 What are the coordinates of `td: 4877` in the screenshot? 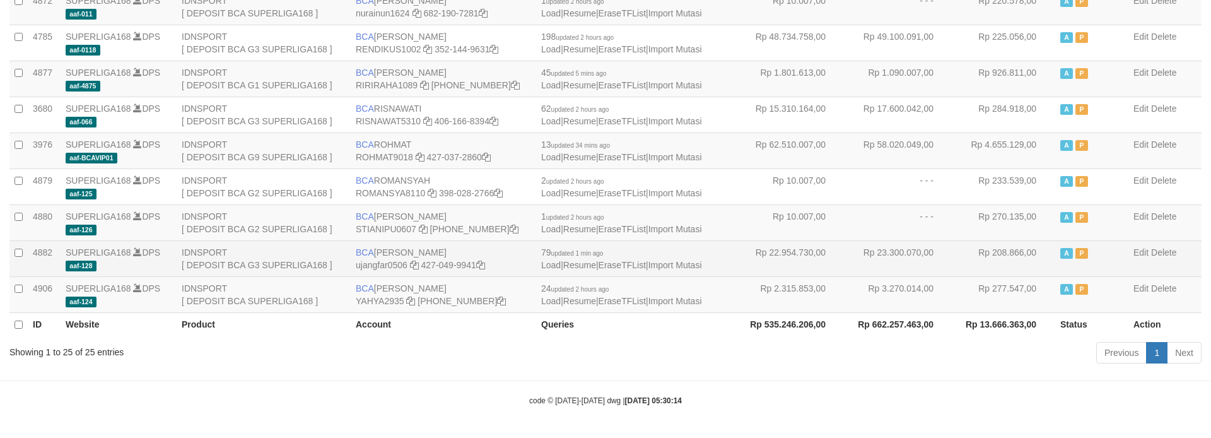 It's located at (44, 78).